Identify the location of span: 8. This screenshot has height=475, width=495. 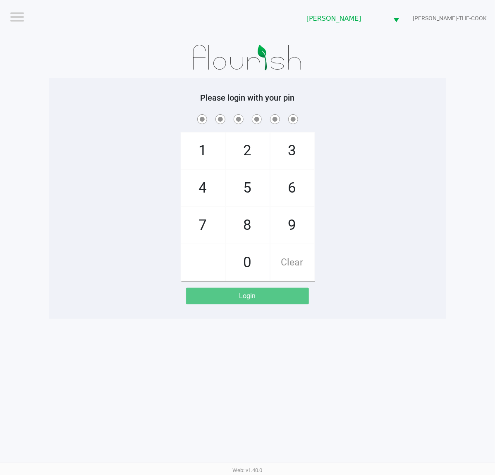
(248, 225).